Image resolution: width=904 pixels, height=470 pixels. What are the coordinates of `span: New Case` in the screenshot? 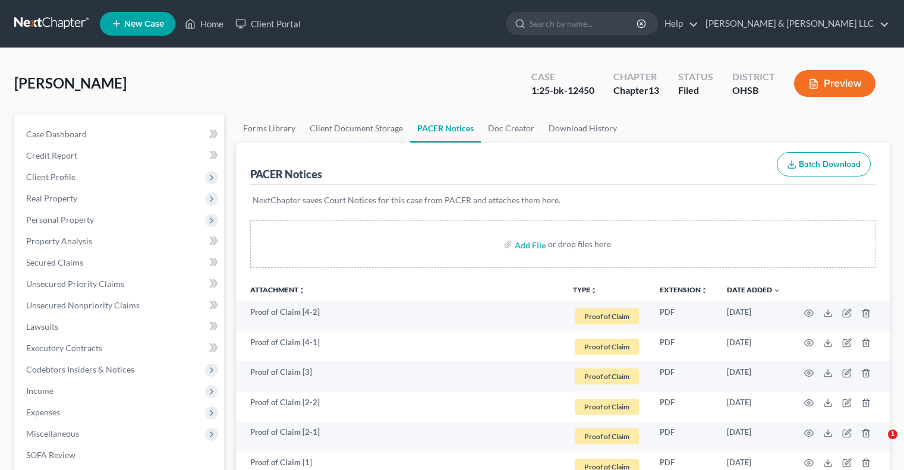 It's located at (144, 24).